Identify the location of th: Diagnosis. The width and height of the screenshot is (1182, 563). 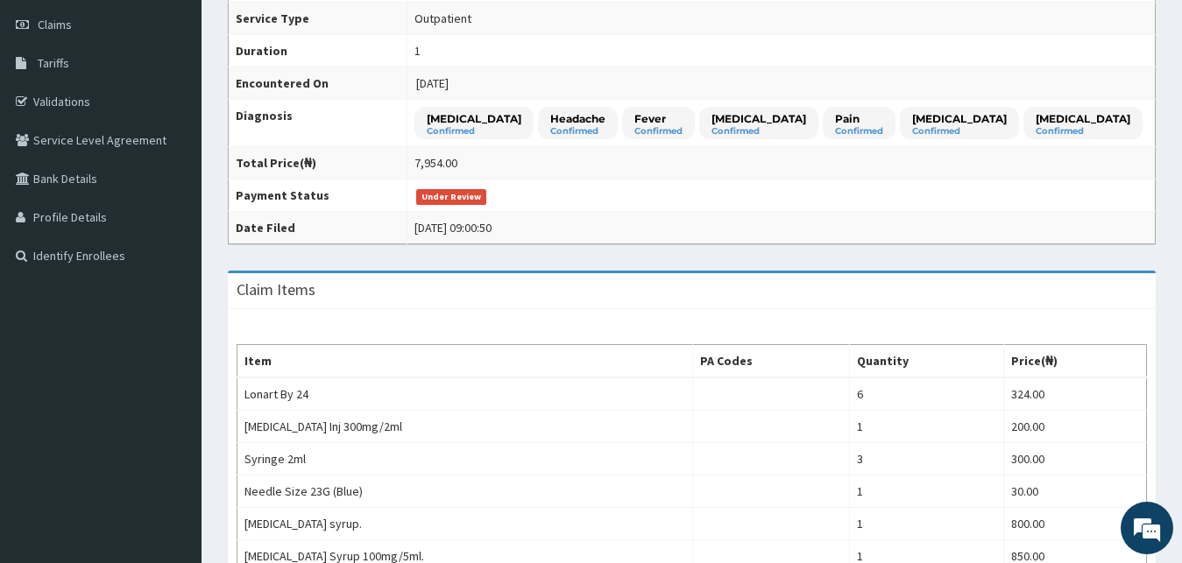
(318, 124).